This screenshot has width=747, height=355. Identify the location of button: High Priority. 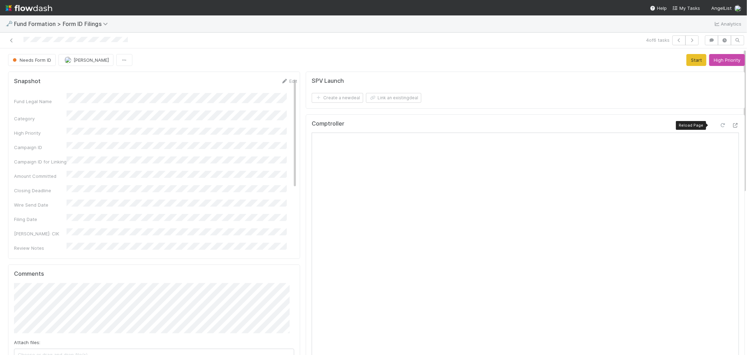
(727, 60).